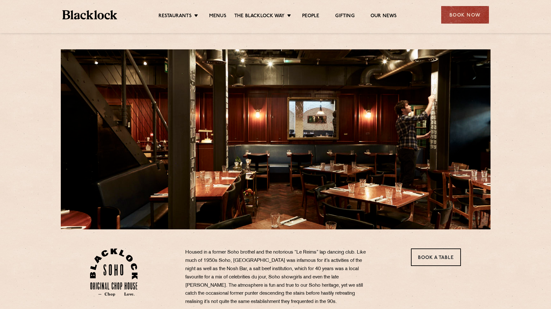 This screenshot has height=309, width=551. Describe the element at coordinates (114, 272) in the screenshot. I see `img: Soho-stamp-default.svg` at that location.